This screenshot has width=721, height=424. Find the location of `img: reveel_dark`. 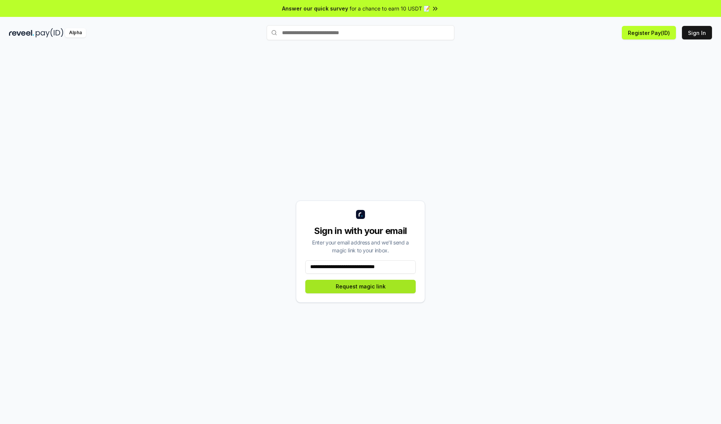

img: reveel_dark is located at coordinates (21, 33).